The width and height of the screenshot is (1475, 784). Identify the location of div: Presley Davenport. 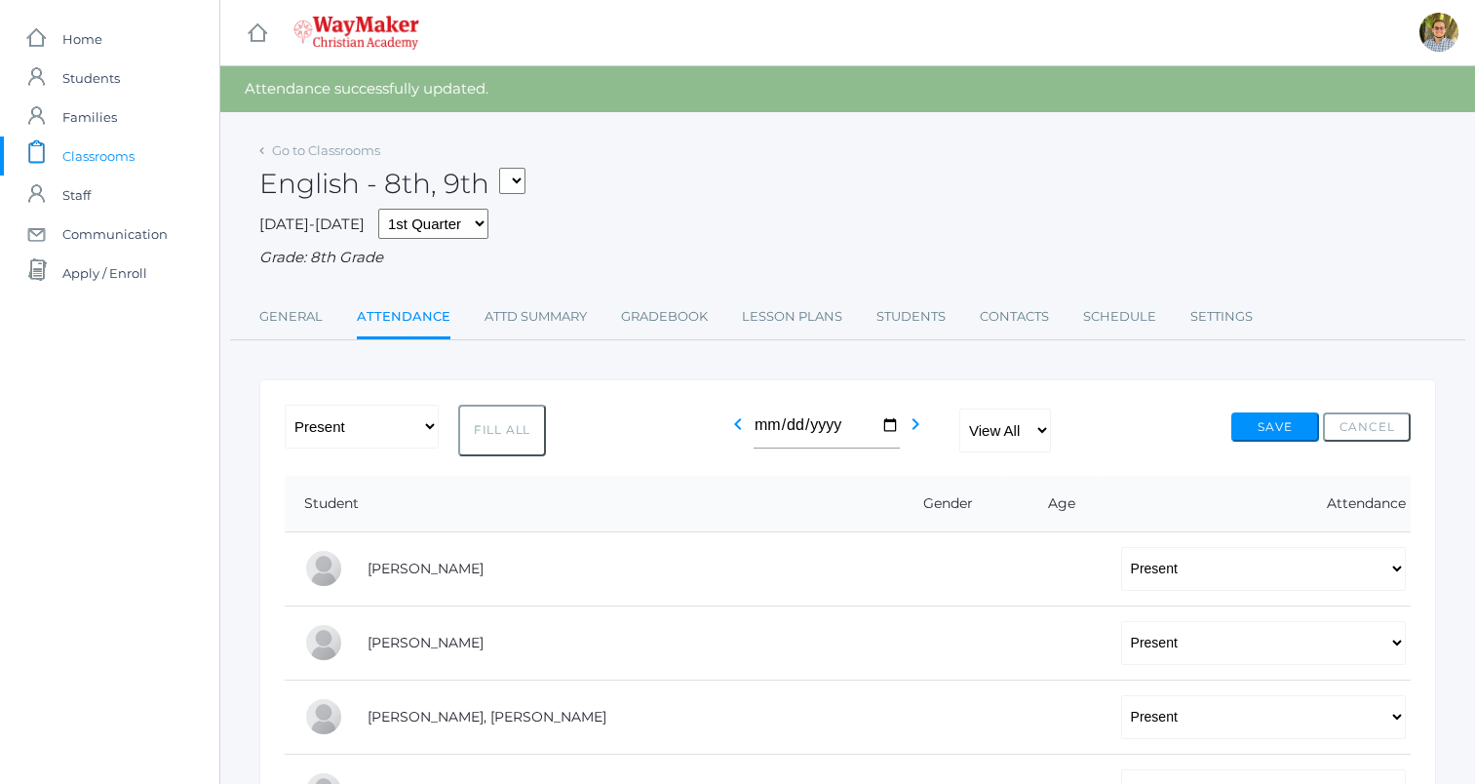
(324, 716).